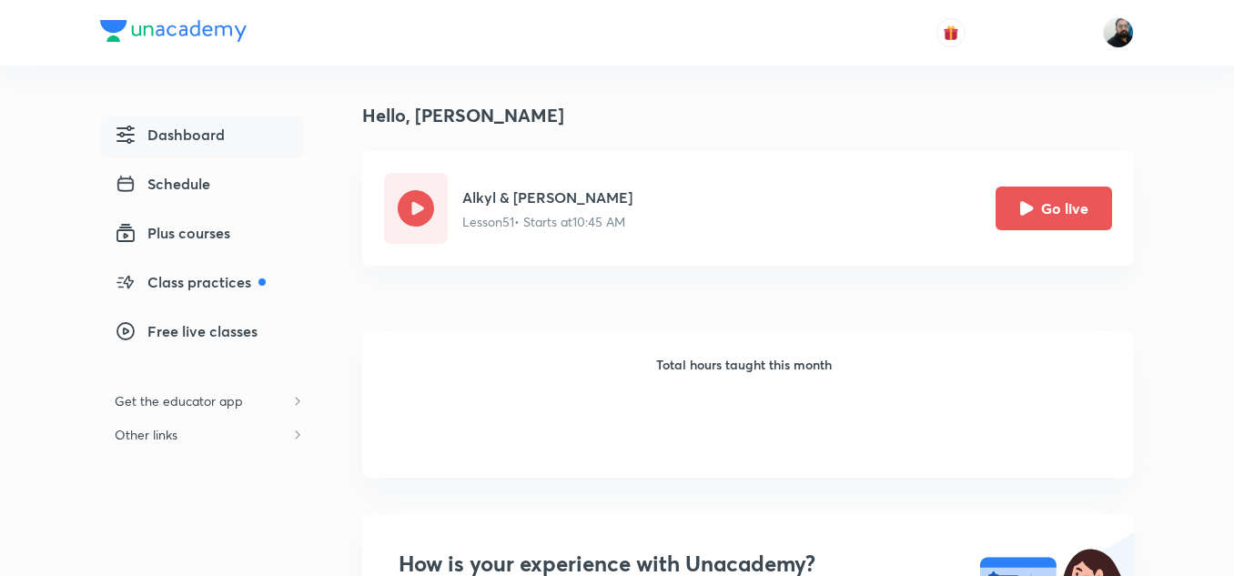  What do you see at coordinates (744, 364) in the screenshot?
I see `h6: Total hours taught this month` at bounding box center [744, 364].